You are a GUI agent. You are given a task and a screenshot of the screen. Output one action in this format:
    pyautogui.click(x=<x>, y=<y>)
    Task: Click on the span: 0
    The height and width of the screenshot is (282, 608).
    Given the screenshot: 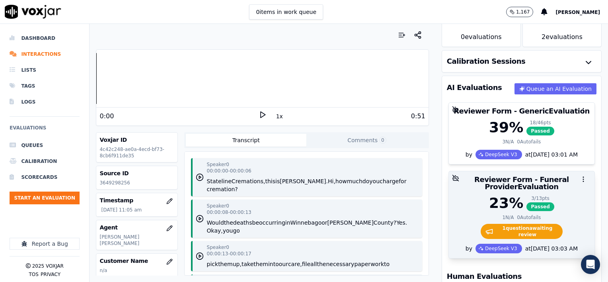 What is the action you would take?
    pyautogui.click(x=383, y=140)
    